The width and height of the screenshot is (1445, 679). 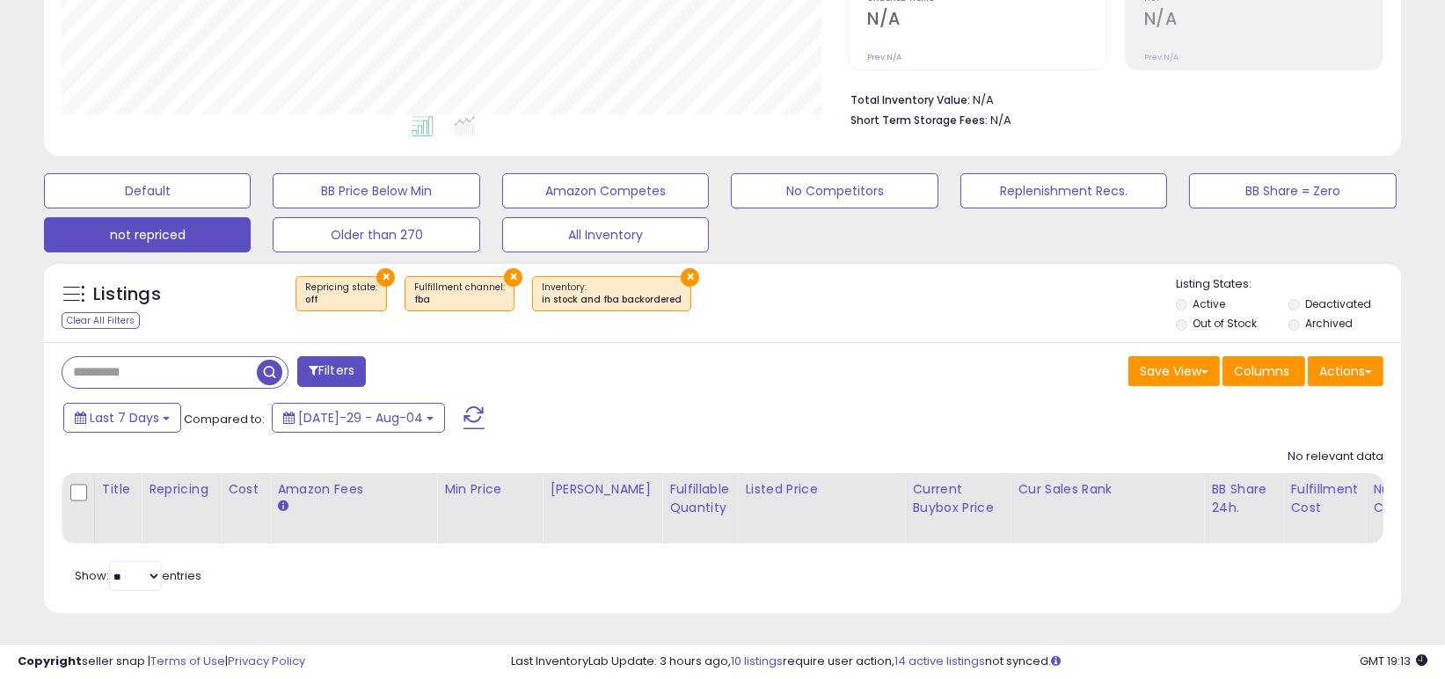 What do you see at coordinates (1292, 191) in the screenshot?
I see `button: BB Share = Zero` at bounding box center [1292, 191].